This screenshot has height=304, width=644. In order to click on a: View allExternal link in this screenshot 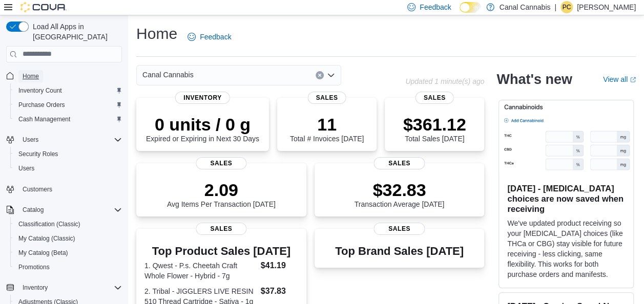, I will do `click(619, 79)`.